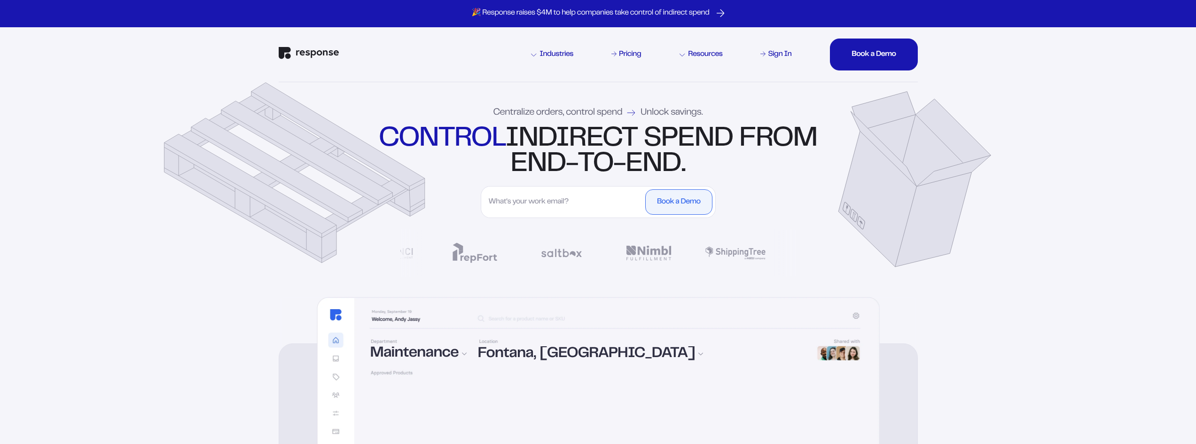 This screenshot has height=444, width=1196. I want to click on input: What's your work email?, so click(563, 202).